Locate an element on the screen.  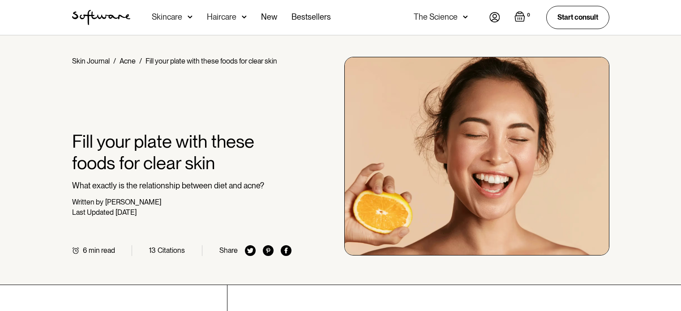
div: Skincare is located at coordinates (167, 17).